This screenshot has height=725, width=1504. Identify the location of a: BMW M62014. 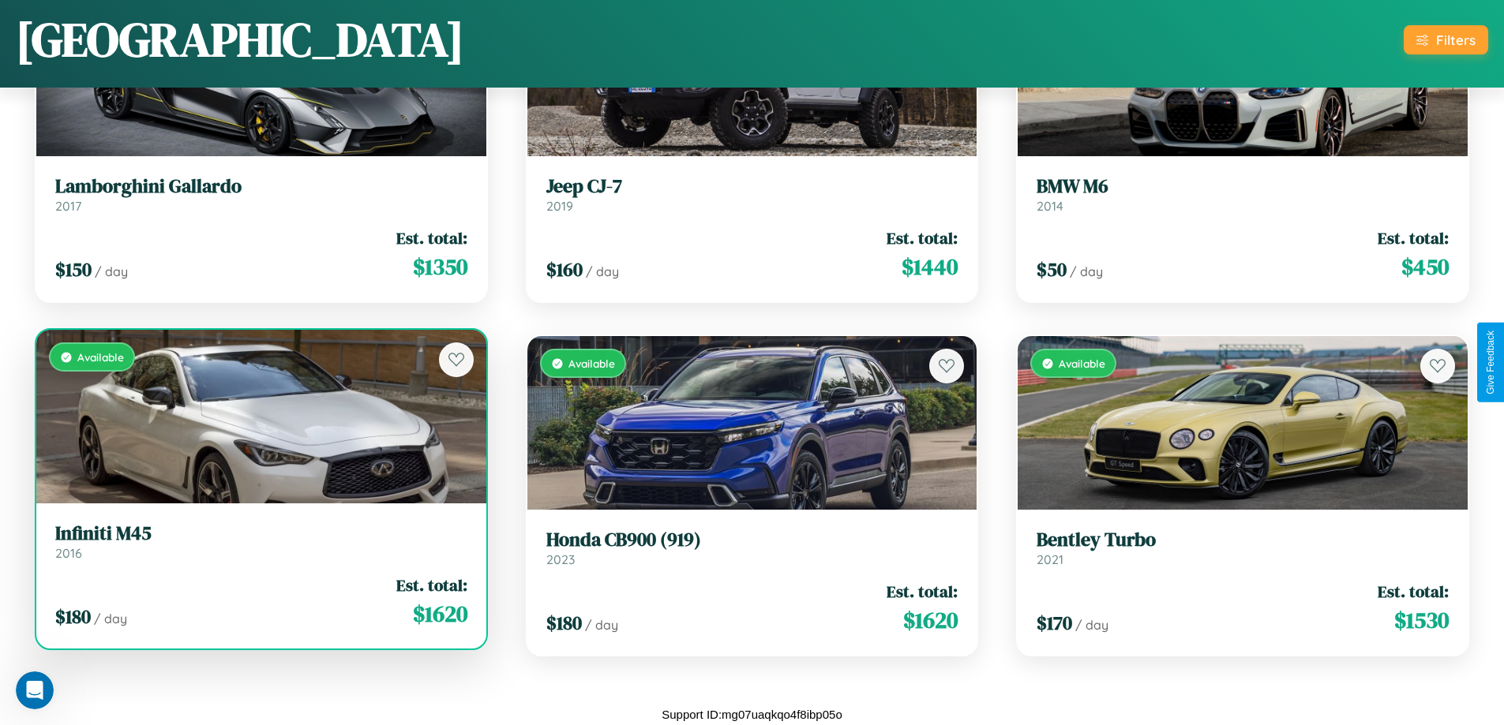
(1242, 194).